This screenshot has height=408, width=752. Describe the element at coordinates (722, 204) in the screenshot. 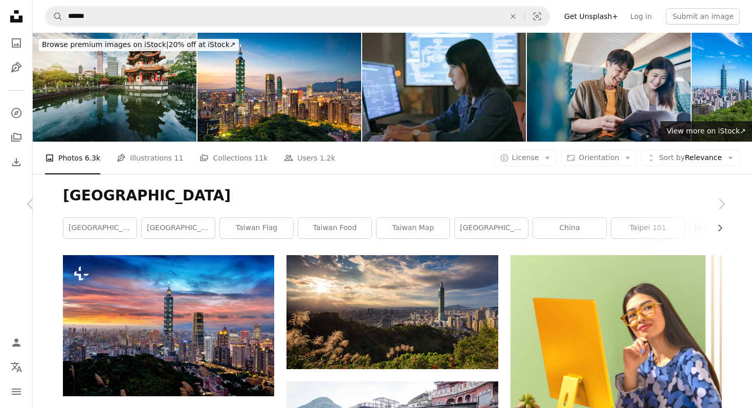

I see `a: Next` at that location.